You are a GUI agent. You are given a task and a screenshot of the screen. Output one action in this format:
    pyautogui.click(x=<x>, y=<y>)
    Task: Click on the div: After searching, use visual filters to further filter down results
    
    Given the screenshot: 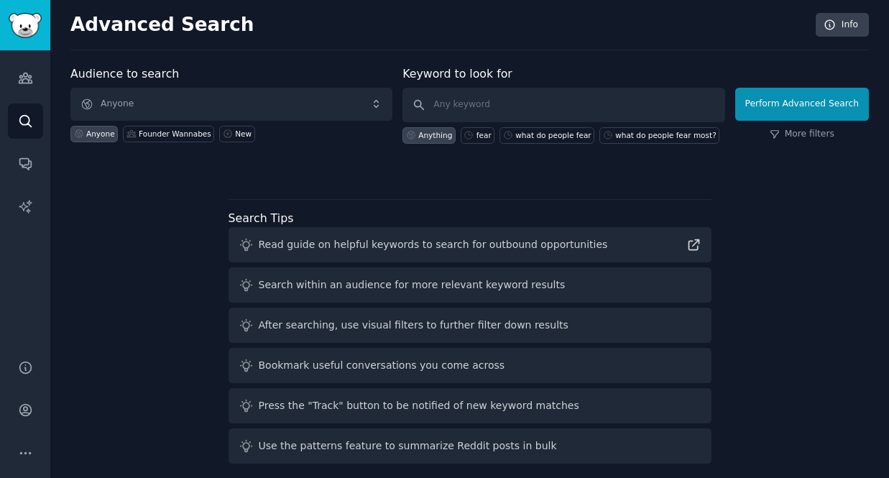 What is the action you would take?
    pyautogui.click(x=413, y=325)
    